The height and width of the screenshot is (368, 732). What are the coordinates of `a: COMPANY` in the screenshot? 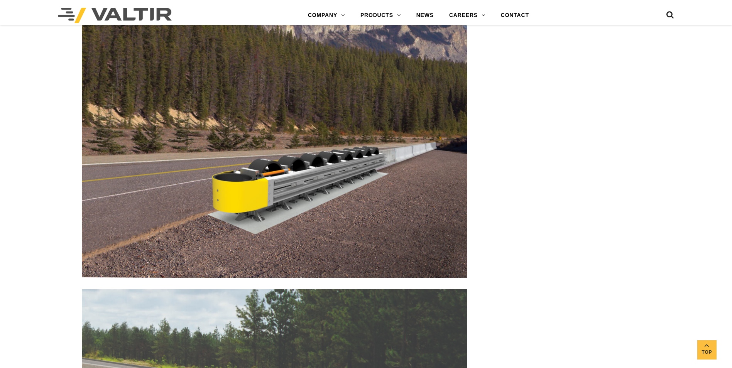 It's located at (326, 15).